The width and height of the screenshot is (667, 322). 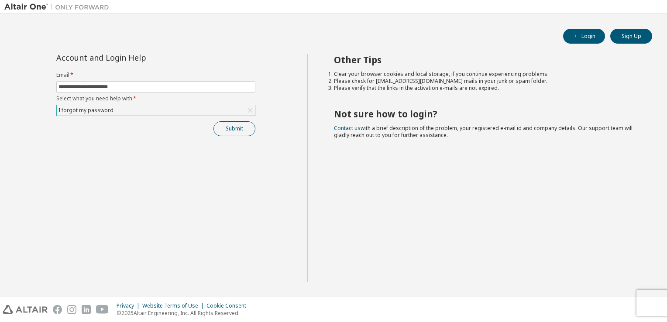 I want to click on label: Select what you need help with, so click(x=156, y=99).